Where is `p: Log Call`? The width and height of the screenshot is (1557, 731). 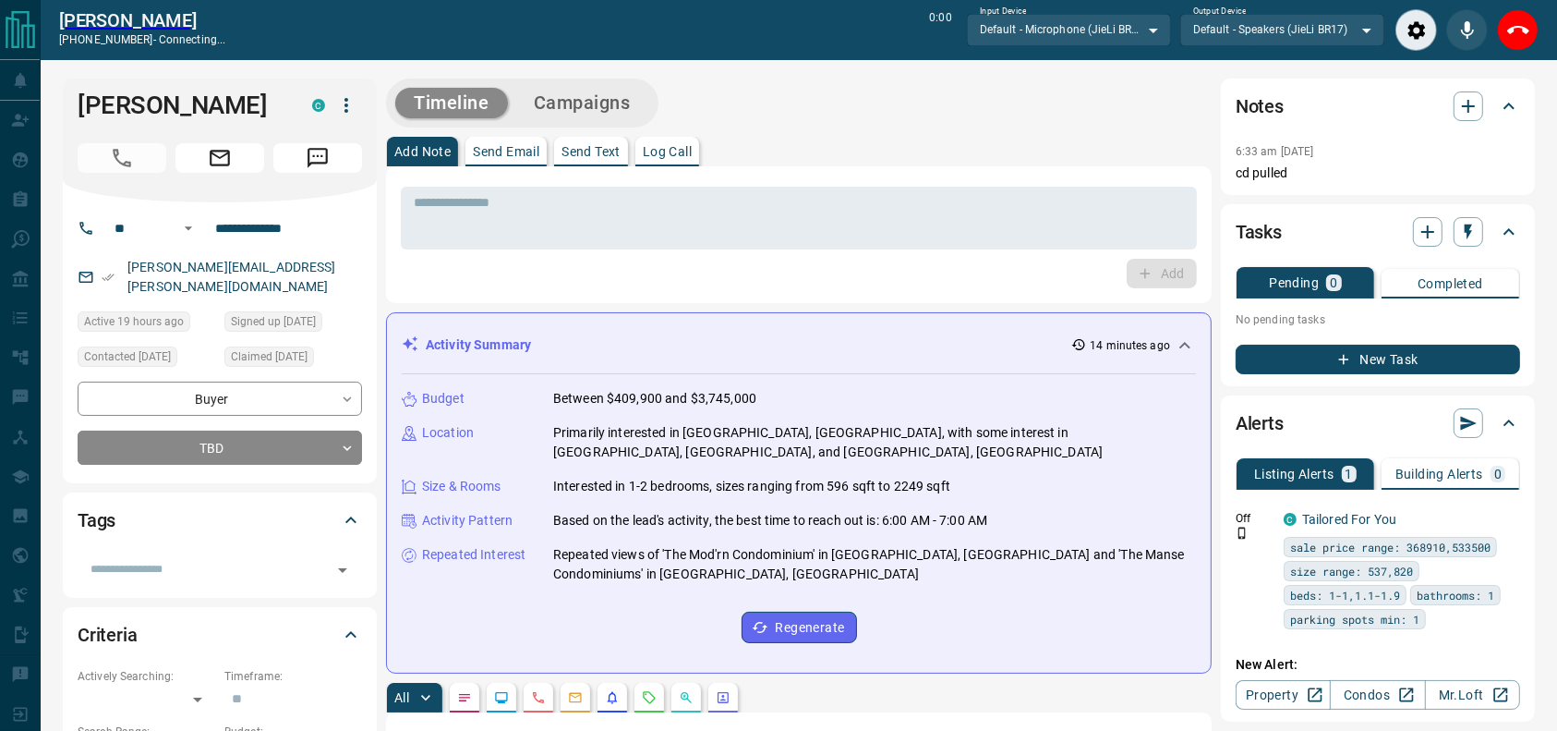
p: Log Call is located at coordinates (667, 151).